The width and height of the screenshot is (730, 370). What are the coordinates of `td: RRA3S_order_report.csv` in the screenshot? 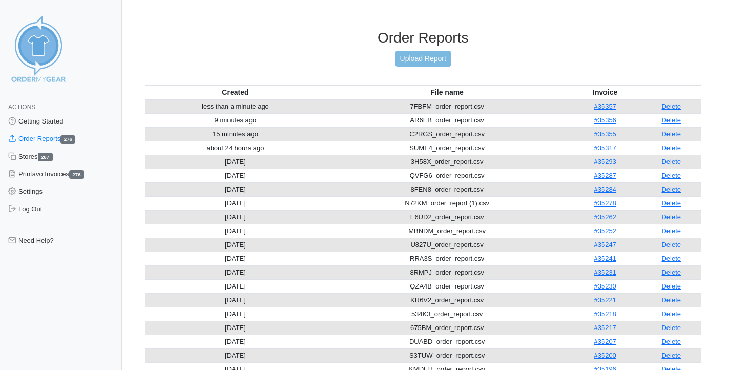 It's located at (447, 258).